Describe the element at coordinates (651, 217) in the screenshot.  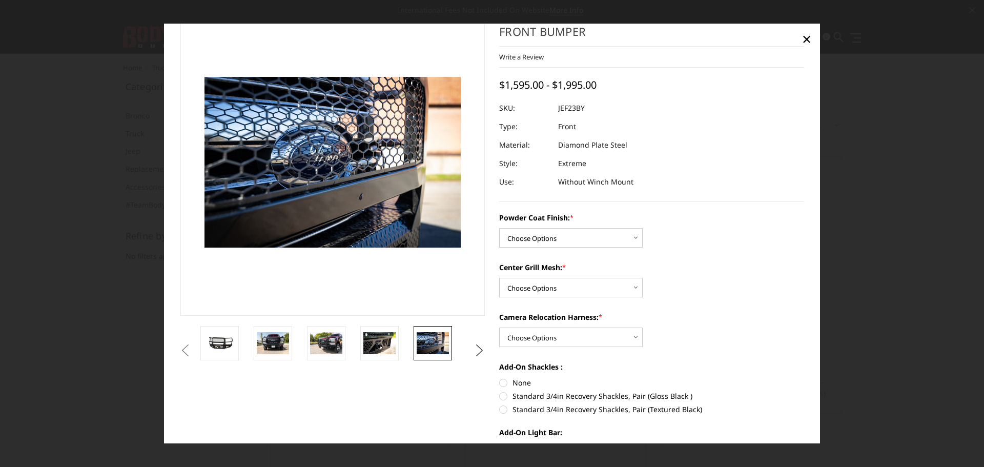
I see `label: Powder Coat Finish:` at that location.